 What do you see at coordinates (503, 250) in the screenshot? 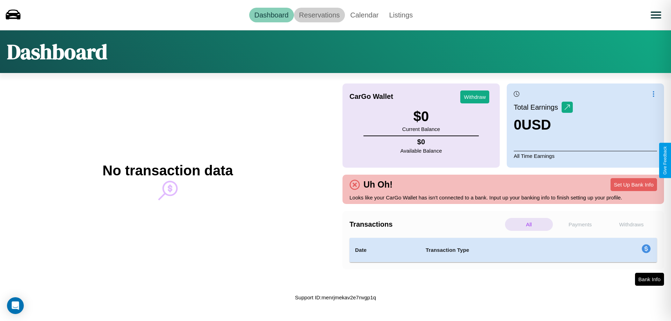
I see `table: simple table` at bounding box center [503, 250].